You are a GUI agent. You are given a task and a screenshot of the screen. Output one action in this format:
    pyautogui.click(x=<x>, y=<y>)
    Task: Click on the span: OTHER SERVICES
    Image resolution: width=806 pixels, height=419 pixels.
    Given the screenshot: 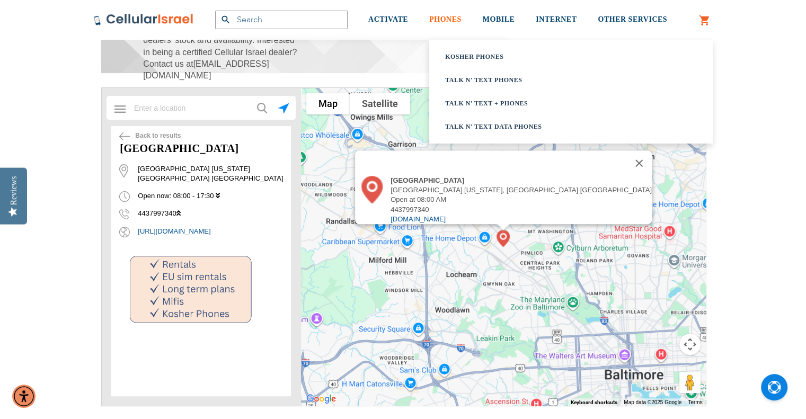 What is the action you would take?
    pyautogui.click(x=632, y=19)
    